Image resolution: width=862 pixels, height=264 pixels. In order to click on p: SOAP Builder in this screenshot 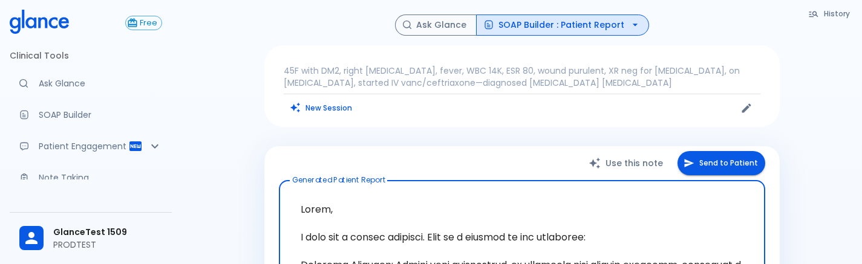, I will do `click(100, 115)`.